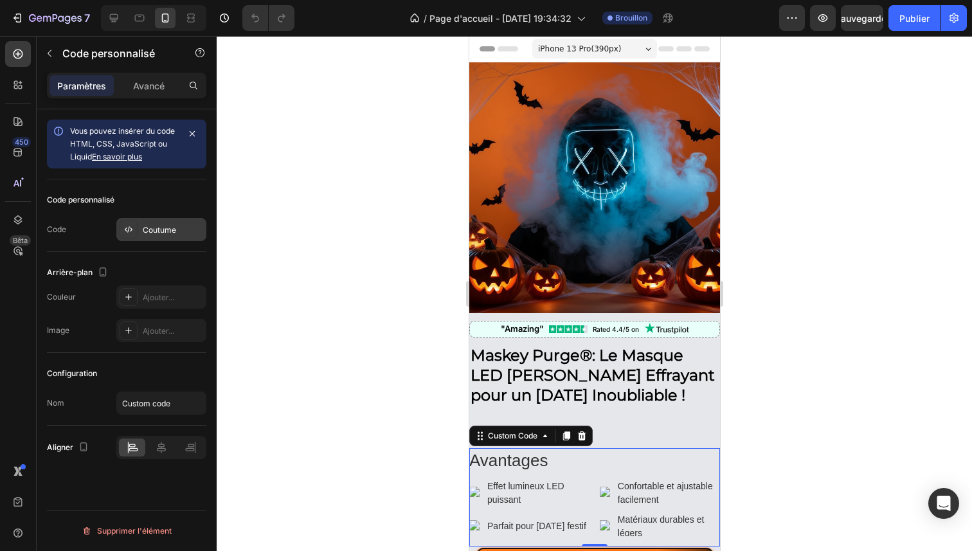 The height and width of the screenshot is (551, 972). I want to click on font: Configuration, so click(72, 373).